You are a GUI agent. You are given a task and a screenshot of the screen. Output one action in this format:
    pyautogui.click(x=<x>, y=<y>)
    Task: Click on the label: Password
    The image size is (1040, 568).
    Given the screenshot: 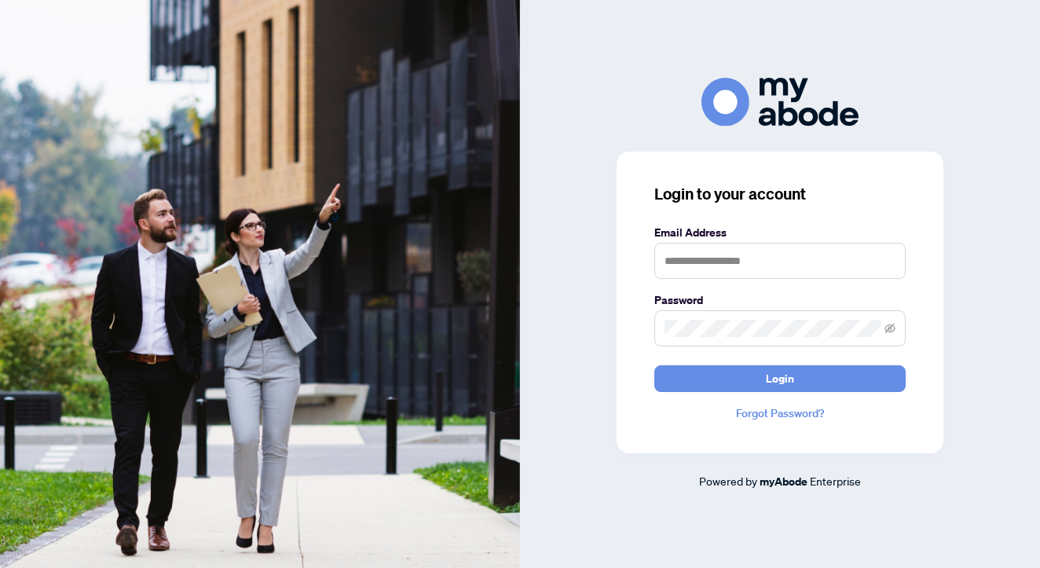 What is the action you would take?
    pyautogui.click(x=780, y=300)
    